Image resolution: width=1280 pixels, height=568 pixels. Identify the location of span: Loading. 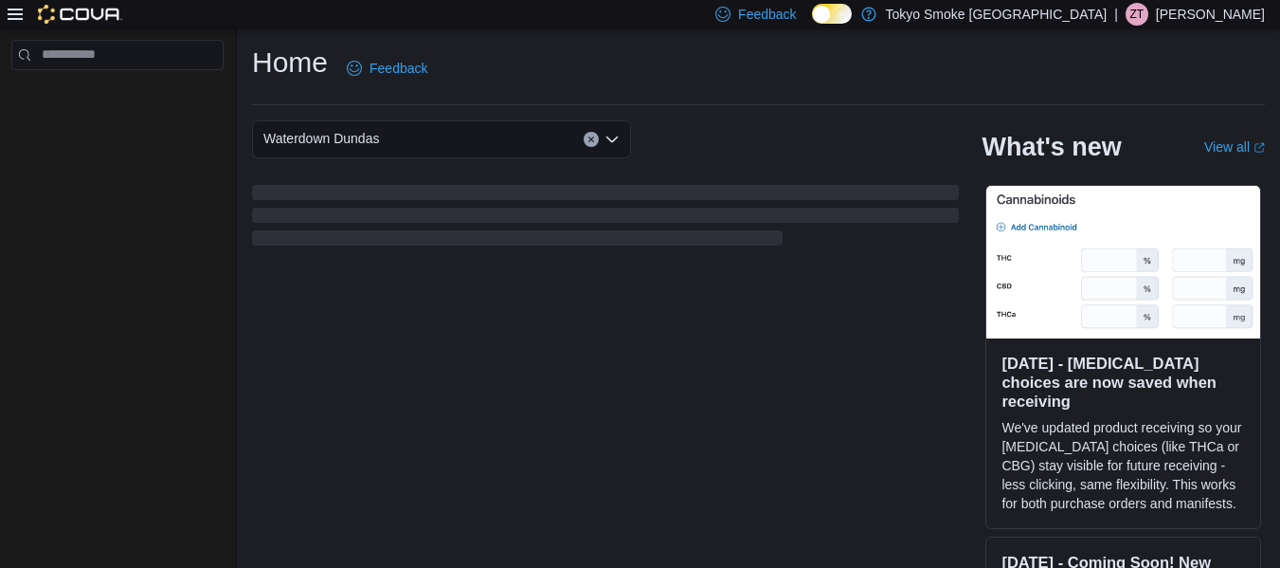
(606, 219).